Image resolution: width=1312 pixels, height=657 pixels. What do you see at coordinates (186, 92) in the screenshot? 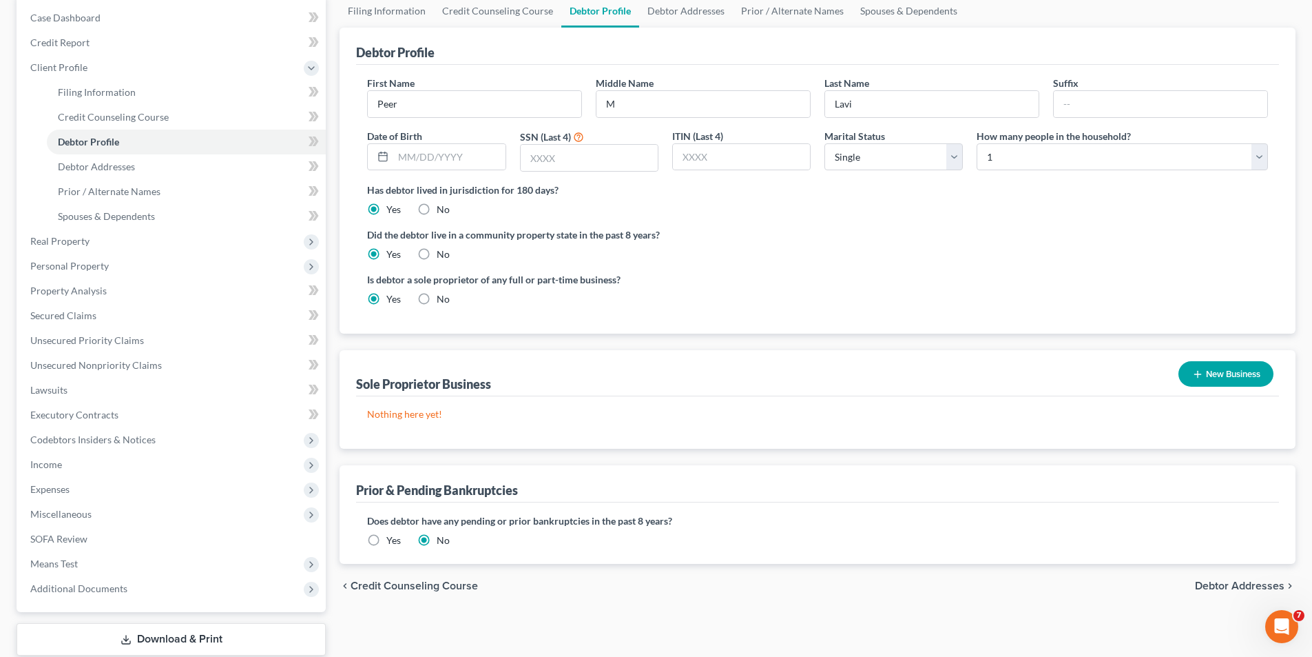
I see `a: Filing Information` at bounding box center [186, 92].